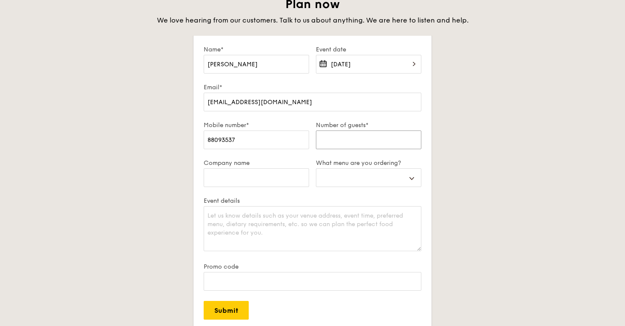  Describe the element at coordinates (312, 229) in the screenshot. I see `textarea: Let us know details such as your venue address, event time, preferred menu, dietary requirements,...` at that location.